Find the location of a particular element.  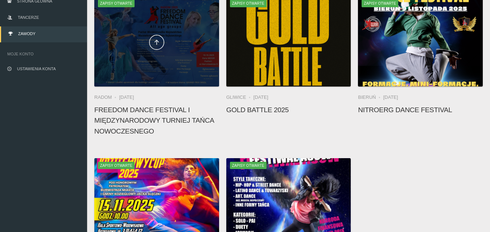

li: Gliwice is located at coordinates (239, 97).